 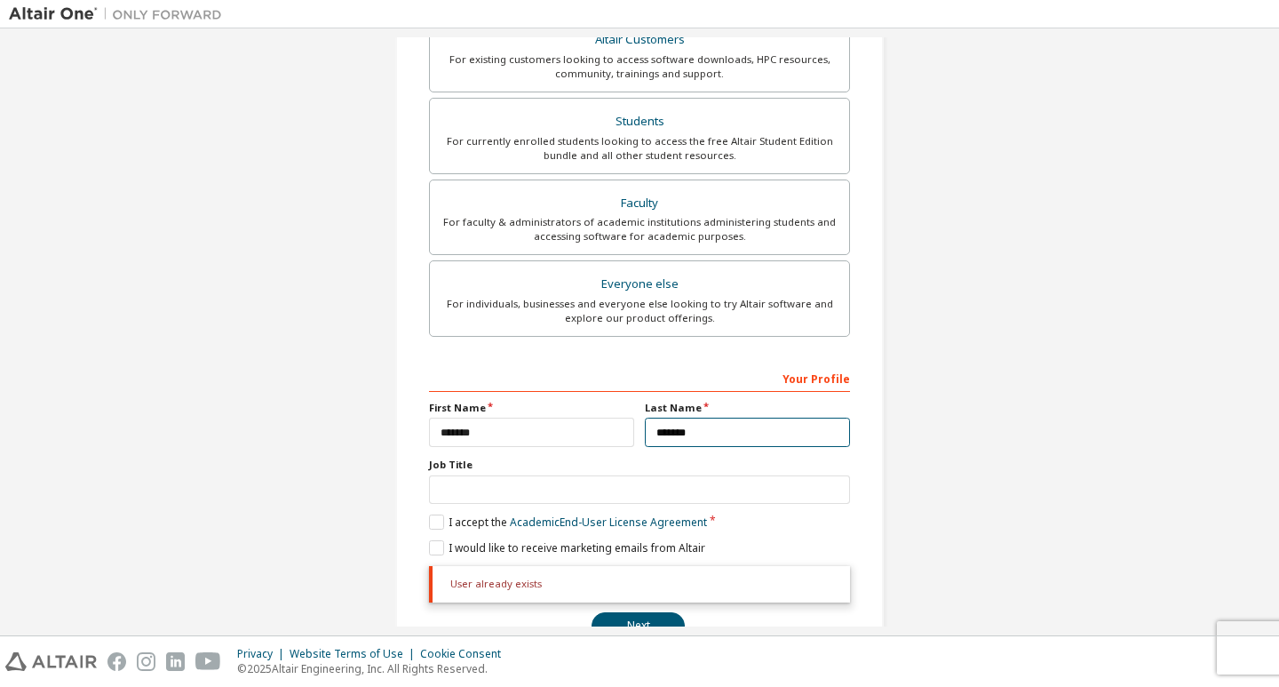 I want to click on label: I would like to receive marketing emails from Altair, so click(x=567, y=547).